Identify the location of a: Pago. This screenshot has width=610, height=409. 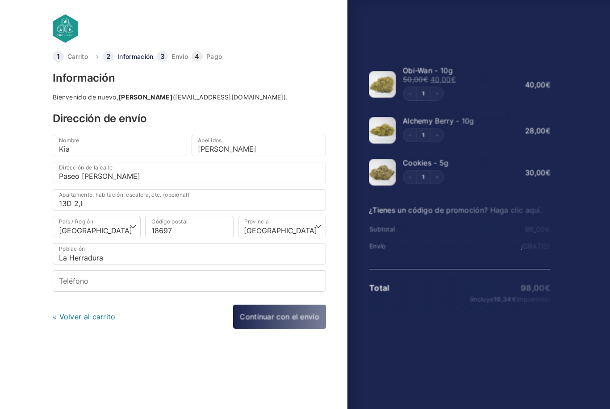
(214, 57).